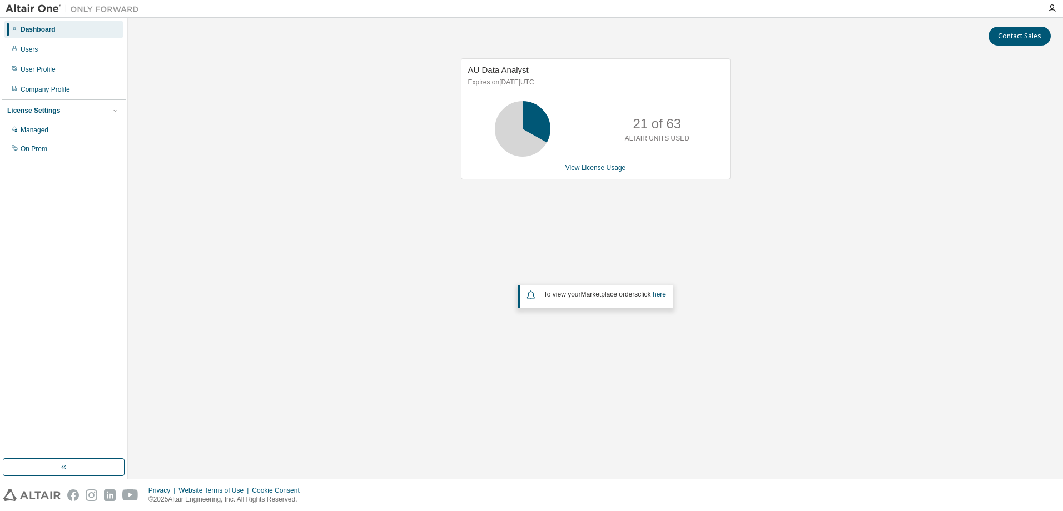 This screenshot has width=1063, height=511. What do you see at coordinates (73, 495) in the screenshot?
I see `img: facebook.svg` at bounding box center [73, 495].